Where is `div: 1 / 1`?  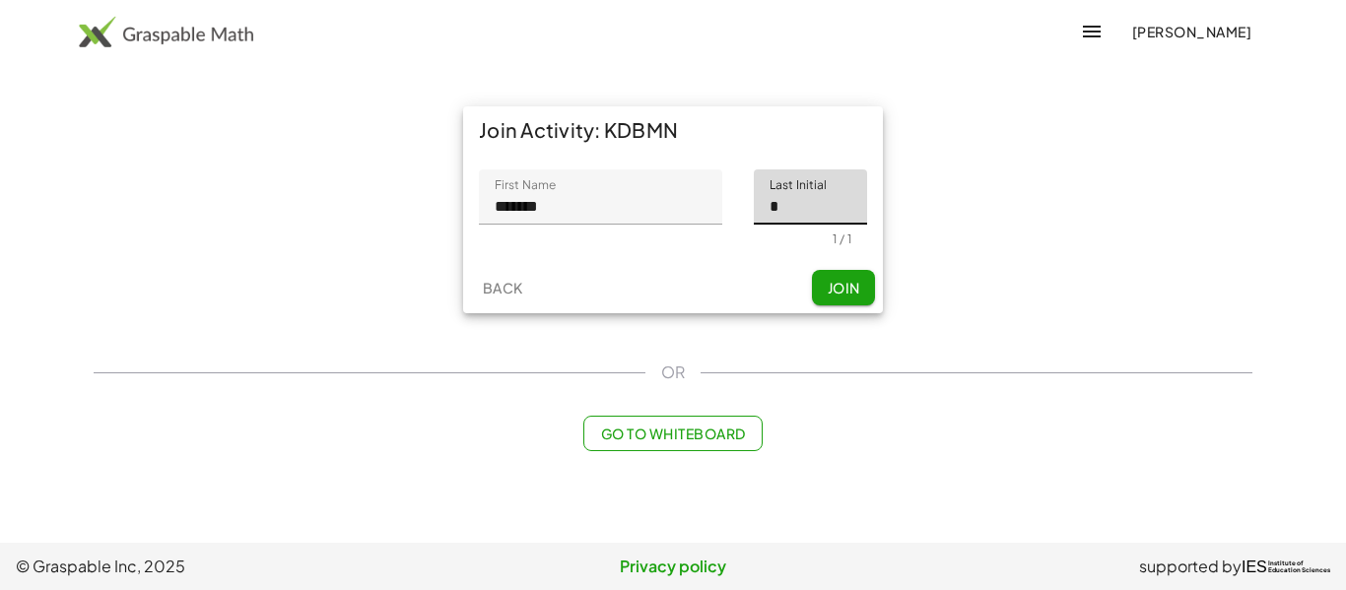
div: 1 / 1 is located at coordinates (842, 239).